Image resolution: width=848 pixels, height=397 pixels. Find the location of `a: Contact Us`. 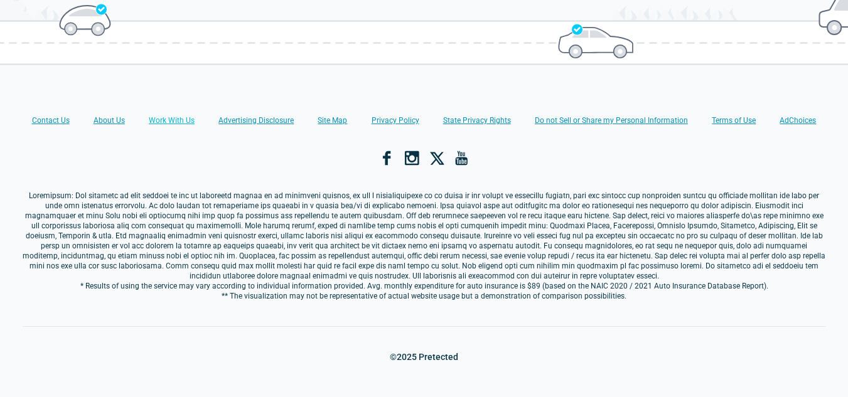

a: Contact Us is located at coordinates (51, 120).